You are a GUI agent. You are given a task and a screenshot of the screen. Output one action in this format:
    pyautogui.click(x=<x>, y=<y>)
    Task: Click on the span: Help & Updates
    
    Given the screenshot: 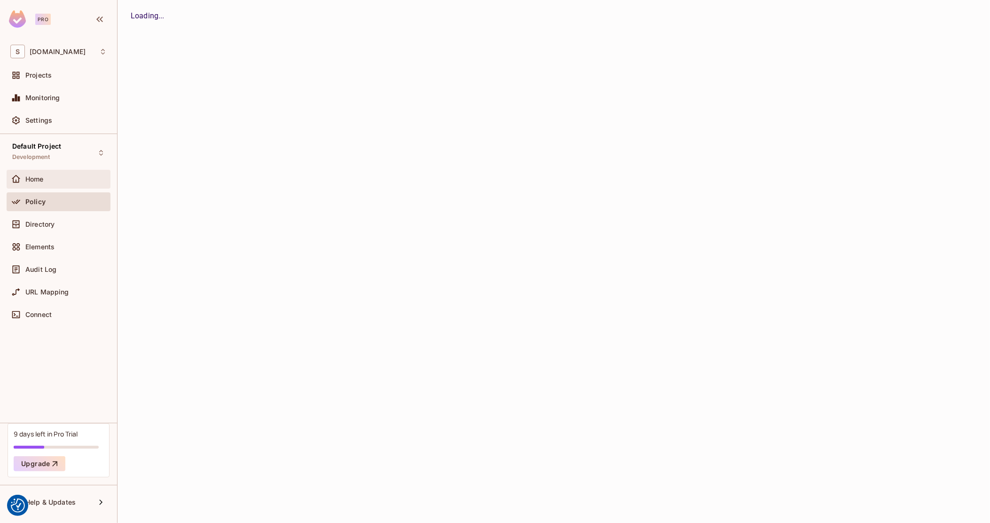 What is the action you would take?
    pyautogui.click(x=50, y=502)
    